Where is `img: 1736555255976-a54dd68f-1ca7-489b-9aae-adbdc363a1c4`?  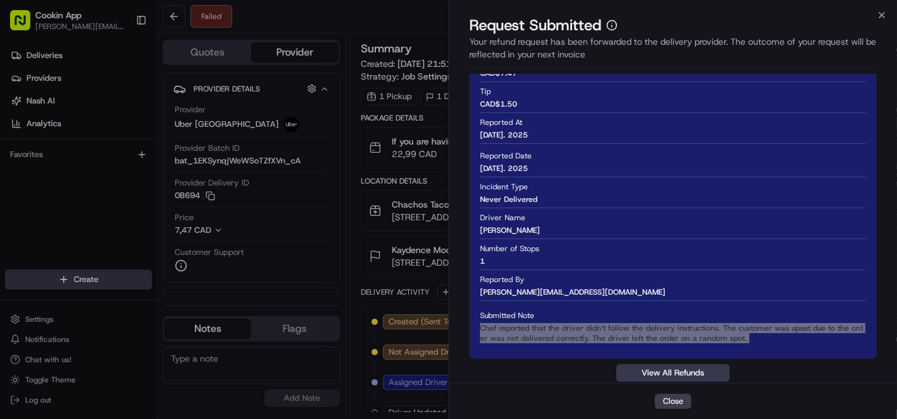 img: 1736555255976-a54dd68f-1ca7-489b-9aae-adbdc363a1c4 is located at coordinates (24, 131).